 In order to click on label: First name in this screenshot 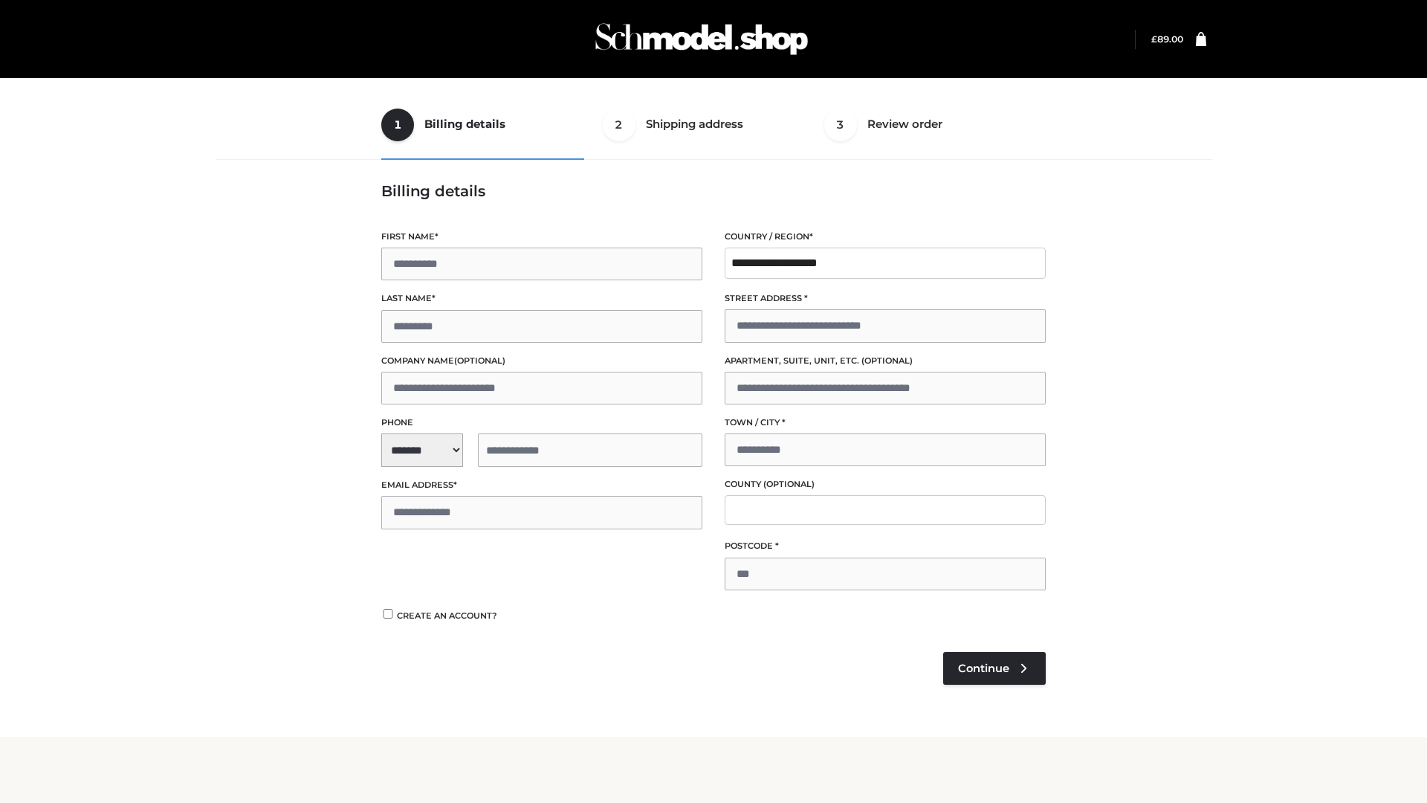, I will do `click(542, 236)`.